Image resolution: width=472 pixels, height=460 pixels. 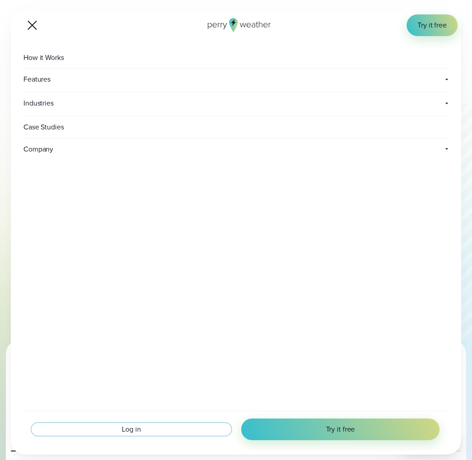 What do you see at coordinates (154, 103) in the screenshot?
I see `span: Industries` at bounding box center [154, 103].